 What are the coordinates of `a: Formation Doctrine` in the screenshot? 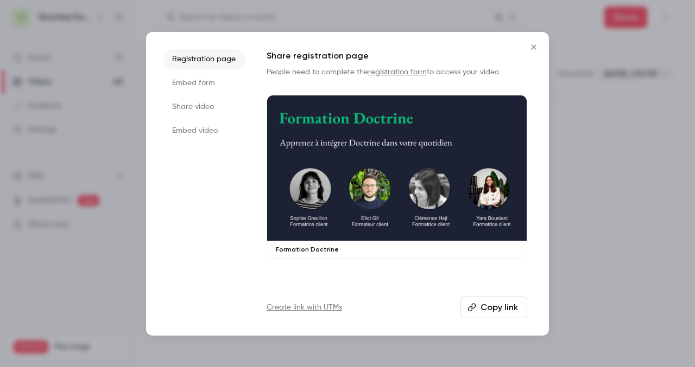 It's located at (397, 177).